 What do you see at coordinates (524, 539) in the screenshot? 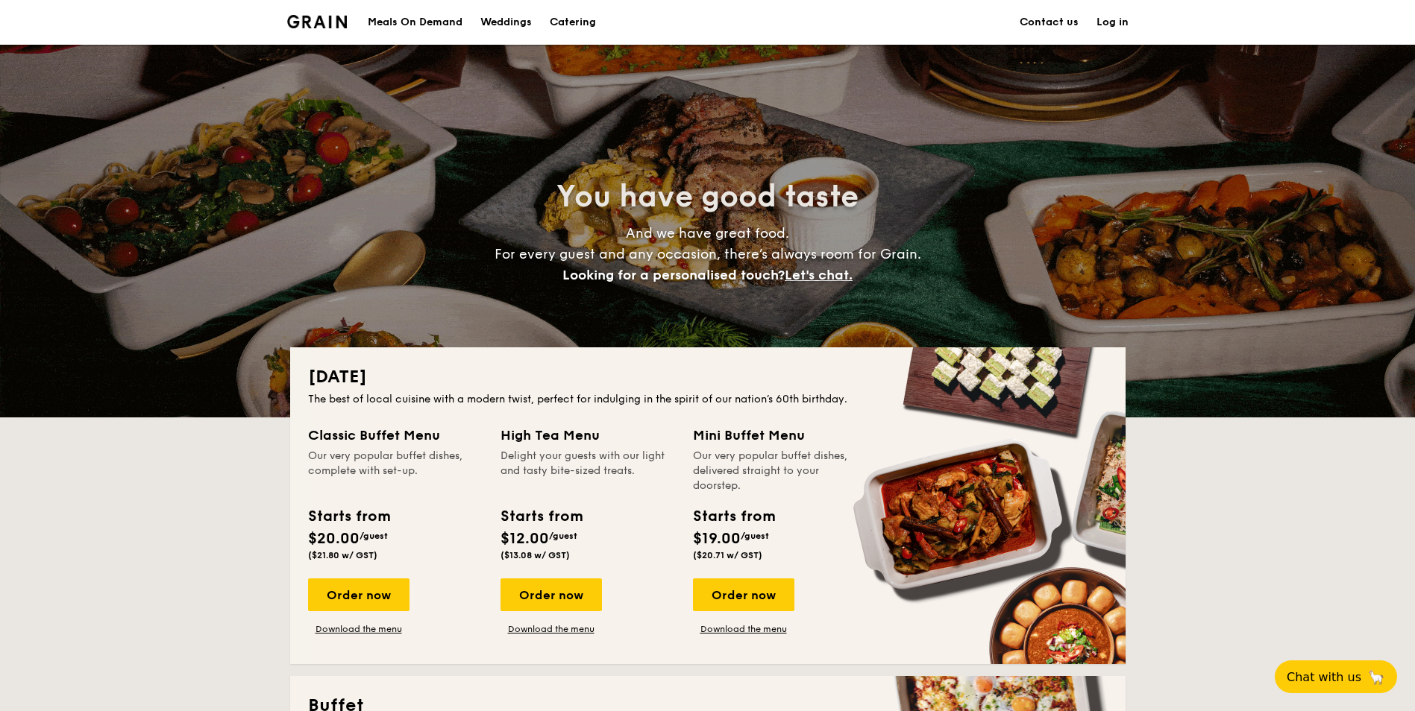
I see `span: $12.00` at bounding box center [524, 539].